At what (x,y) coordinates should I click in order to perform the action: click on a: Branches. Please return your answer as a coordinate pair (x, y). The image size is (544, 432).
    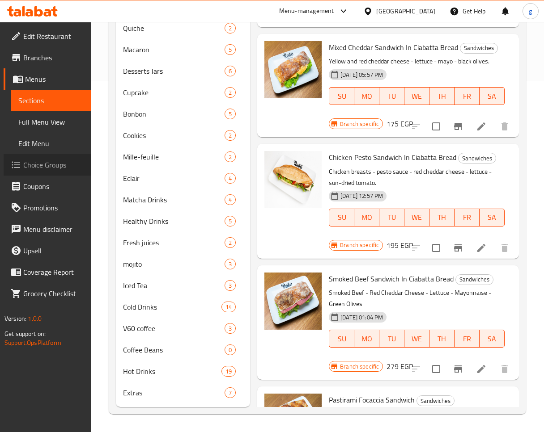
    Looking at the image, I should click on (47, 58).